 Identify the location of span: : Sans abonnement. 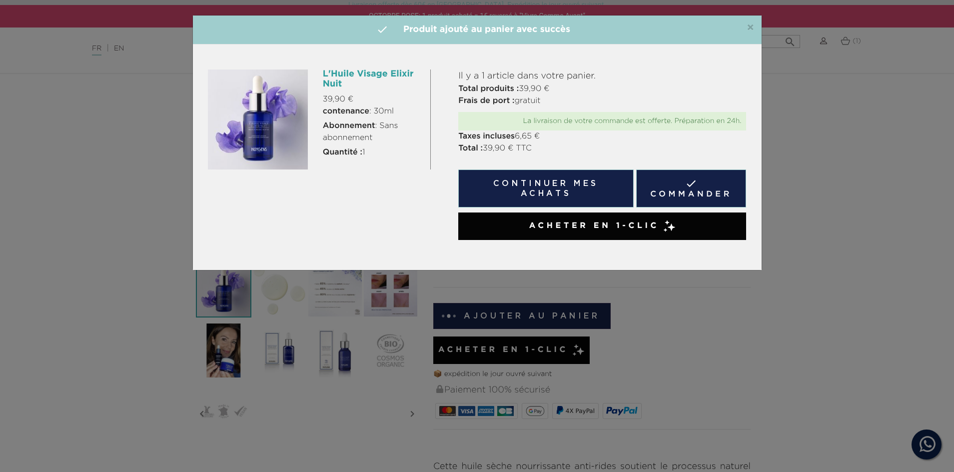
(373, 132).